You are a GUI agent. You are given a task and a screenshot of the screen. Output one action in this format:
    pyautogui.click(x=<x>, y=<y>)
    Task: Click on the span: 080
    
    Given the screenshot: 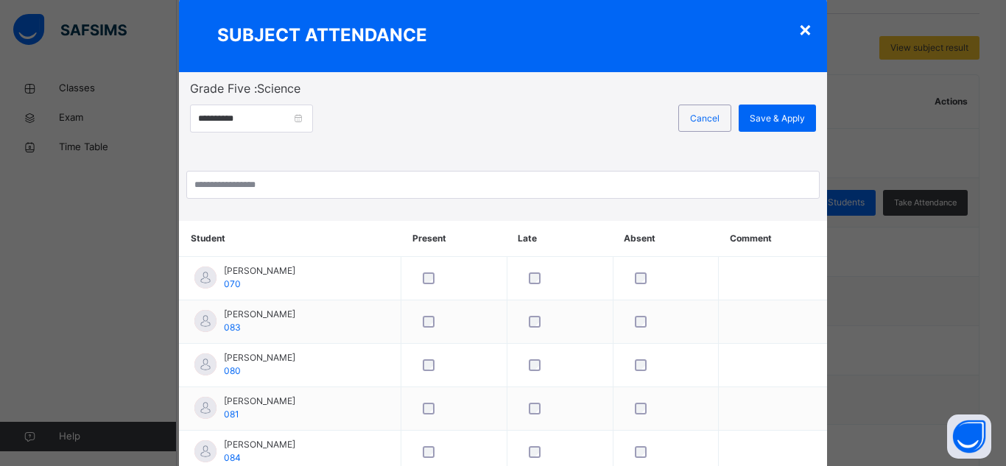 What is the action you would take?
    pyautogui.click(x=232, y=370)
    